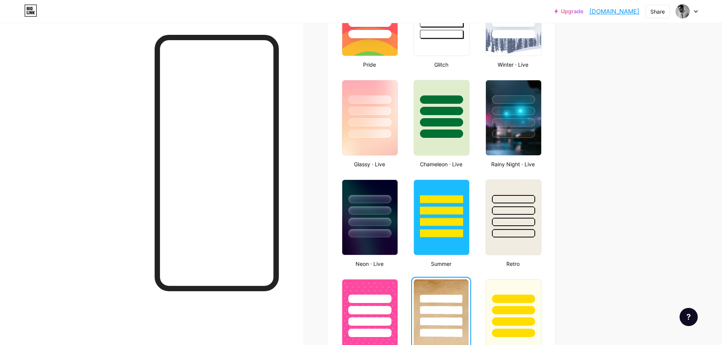  Describe the element at coordinates (683, 11) in the screenshot. I see `img: jalal aidi` at that location.